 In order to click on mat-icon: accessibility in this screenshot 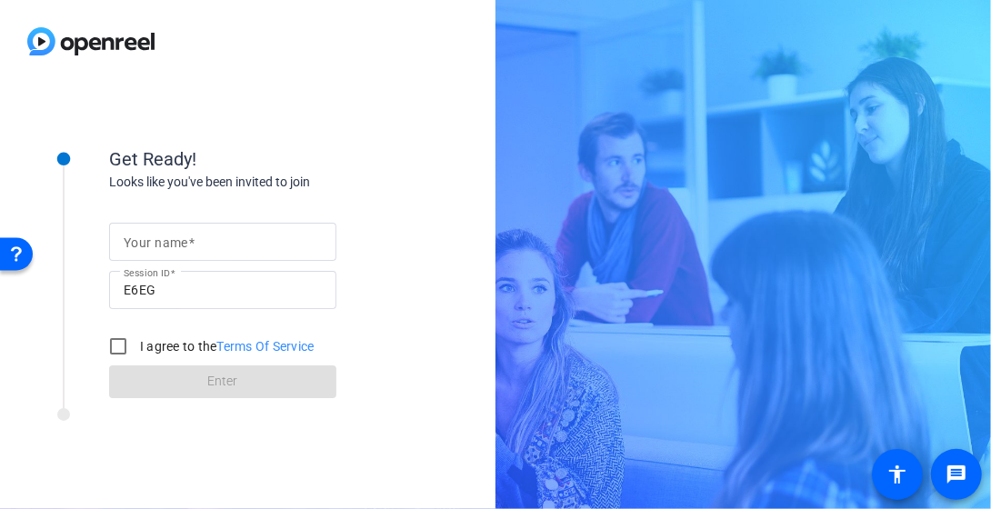, I will do `click(897, 474)`.